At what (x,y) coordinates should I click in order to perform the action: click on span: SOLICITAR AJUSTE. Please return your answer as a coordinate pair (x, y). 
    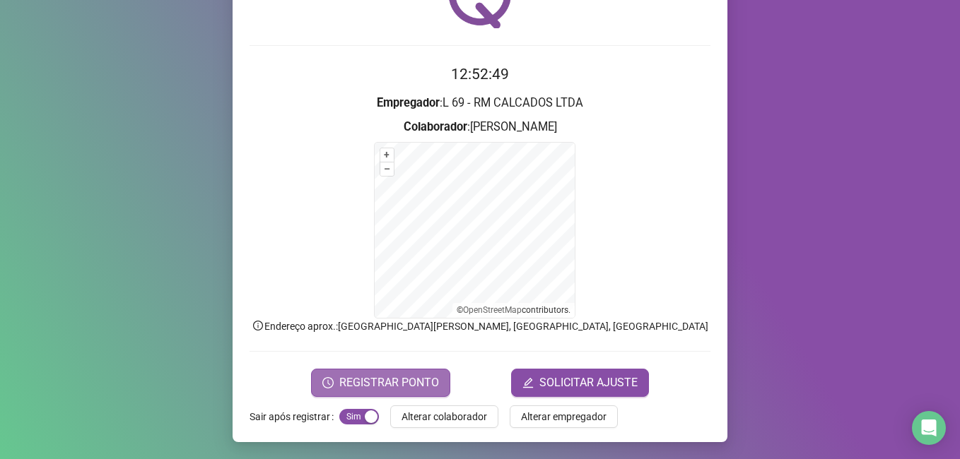
    Looking at the image, I should click on (588, 383).